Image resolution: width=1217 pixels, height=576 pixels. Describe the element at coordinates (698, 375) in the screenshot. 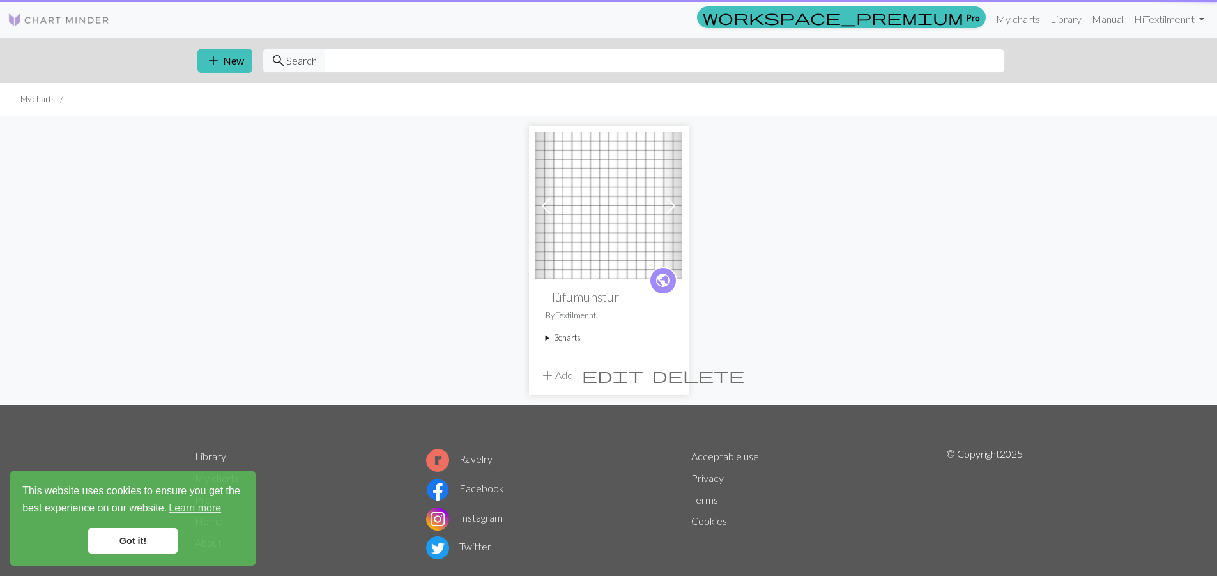

I see `button: Delete` at that location.